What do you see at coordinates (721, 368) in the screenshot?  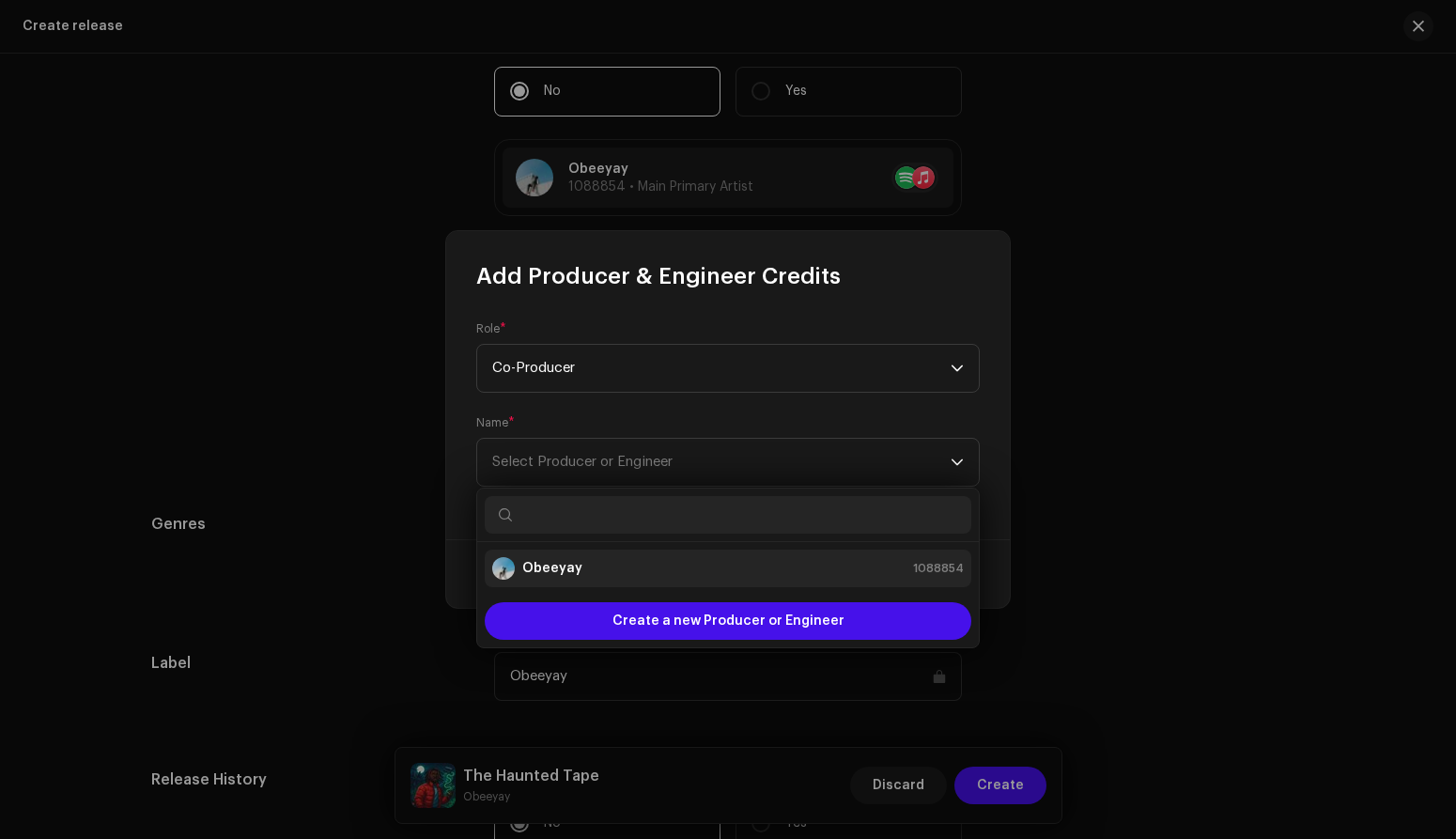 I see `span: Co-Producer` at bounding box center [721, 368].